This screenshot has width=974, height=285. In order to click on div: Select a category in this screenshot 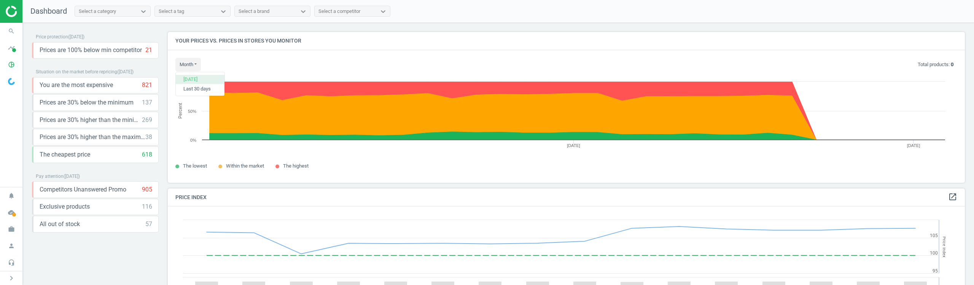, I will do `click(97, 11)`.